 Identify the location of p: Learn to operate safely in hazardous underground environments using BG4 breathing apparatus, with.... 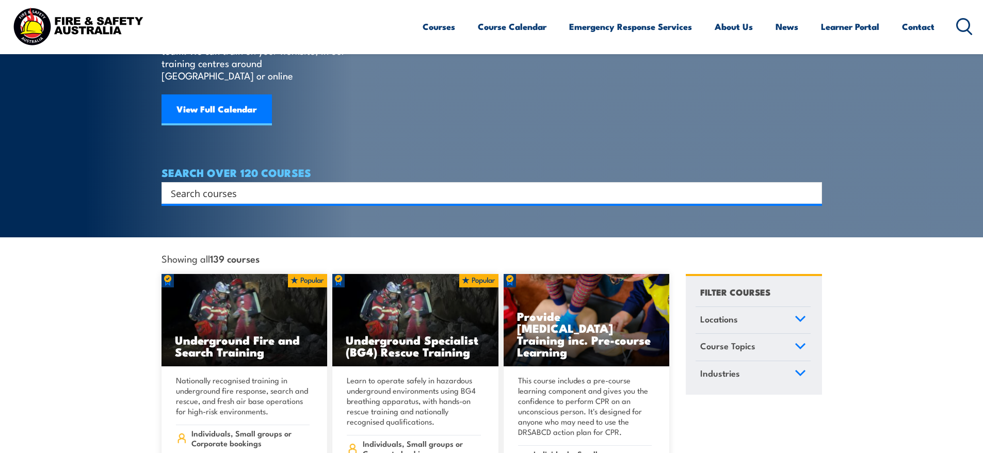
(414, 401).